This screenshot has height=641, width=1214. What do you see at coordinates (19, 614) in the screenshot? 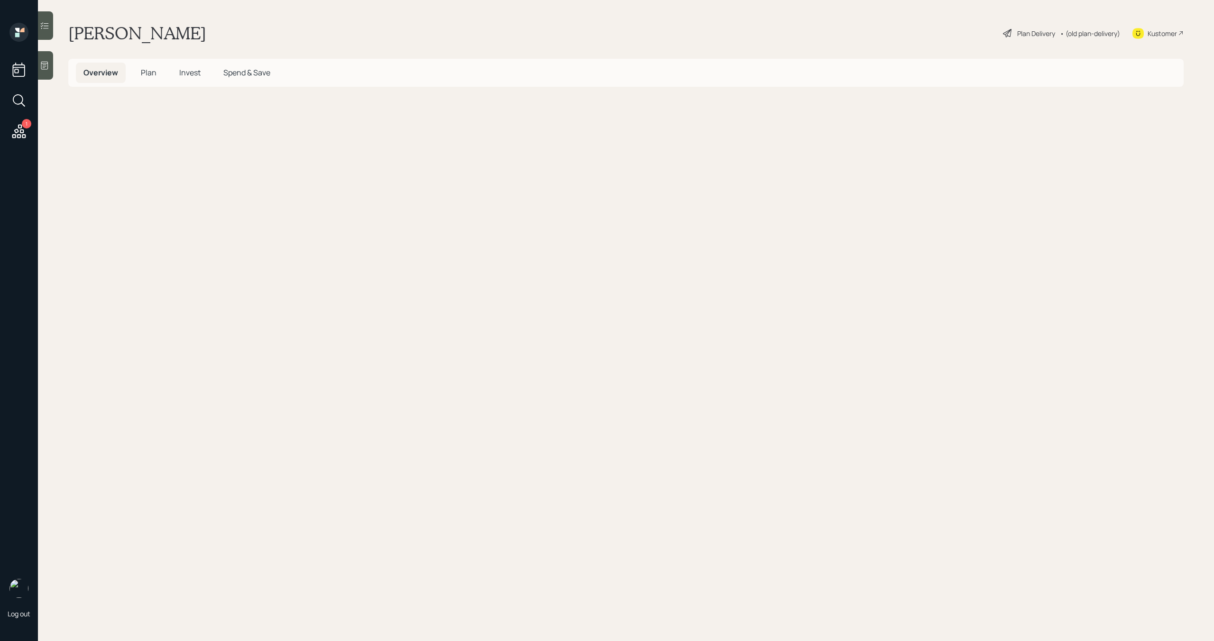
I see `div: Log out` at bounding box center [19, 614].